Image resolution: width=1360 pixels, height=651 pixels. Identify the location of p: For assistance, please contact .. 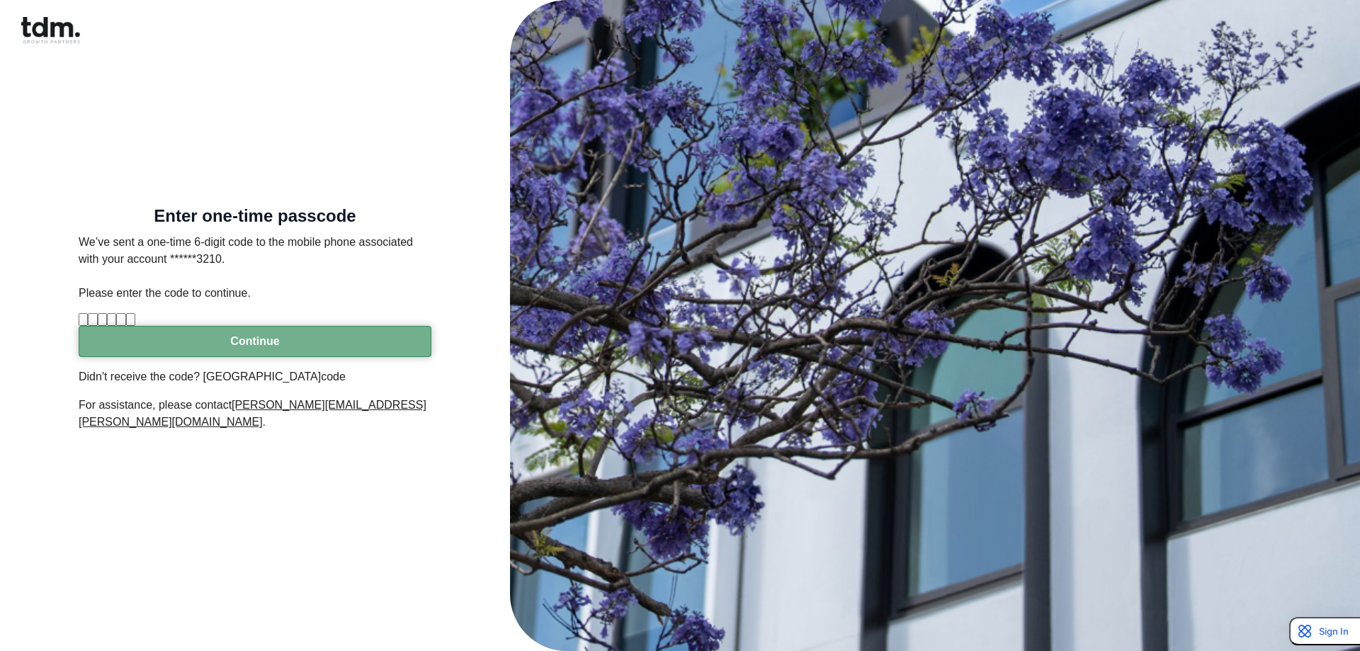
(255, 414).